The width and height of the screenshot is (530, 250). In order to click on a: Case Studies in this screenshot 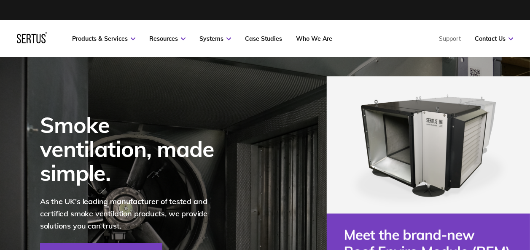, I will do `click(264, 39)`.